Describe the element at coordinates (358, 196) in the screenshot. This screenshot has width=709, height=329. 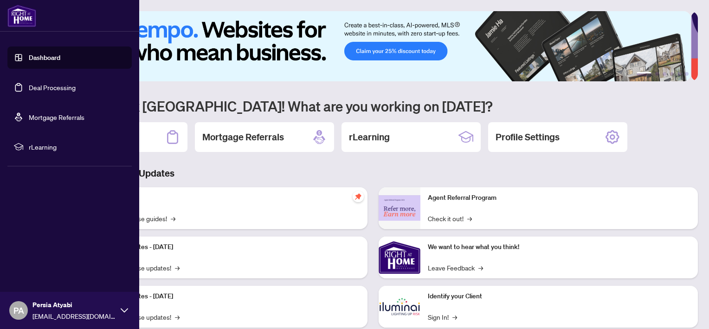
I see `span: pushpin` at that location.